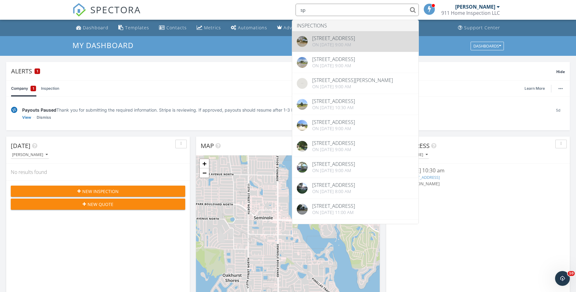 The image size is (576, 292). What do you see at coordinates (249, 28) in the screenshot?
I see `a: Automations (Basic)` at bounding box center [249, 28].